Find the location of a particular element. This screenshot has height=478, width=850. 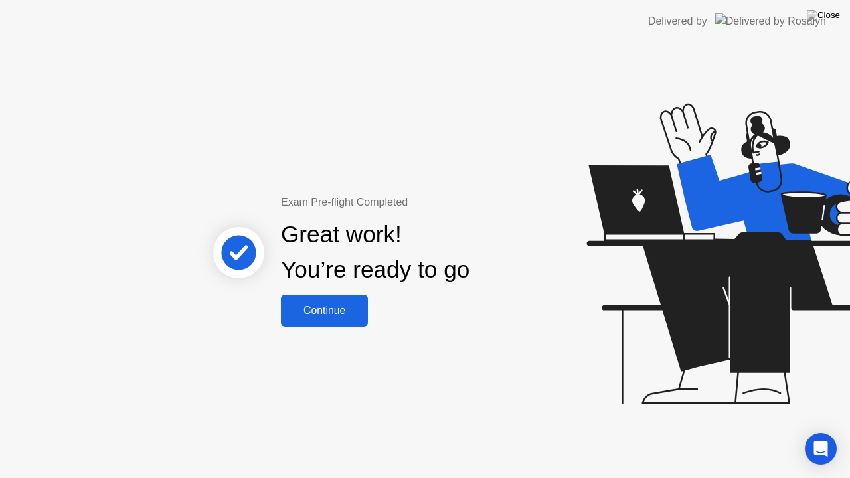

button: Continue is located at coordinates (324, 311).